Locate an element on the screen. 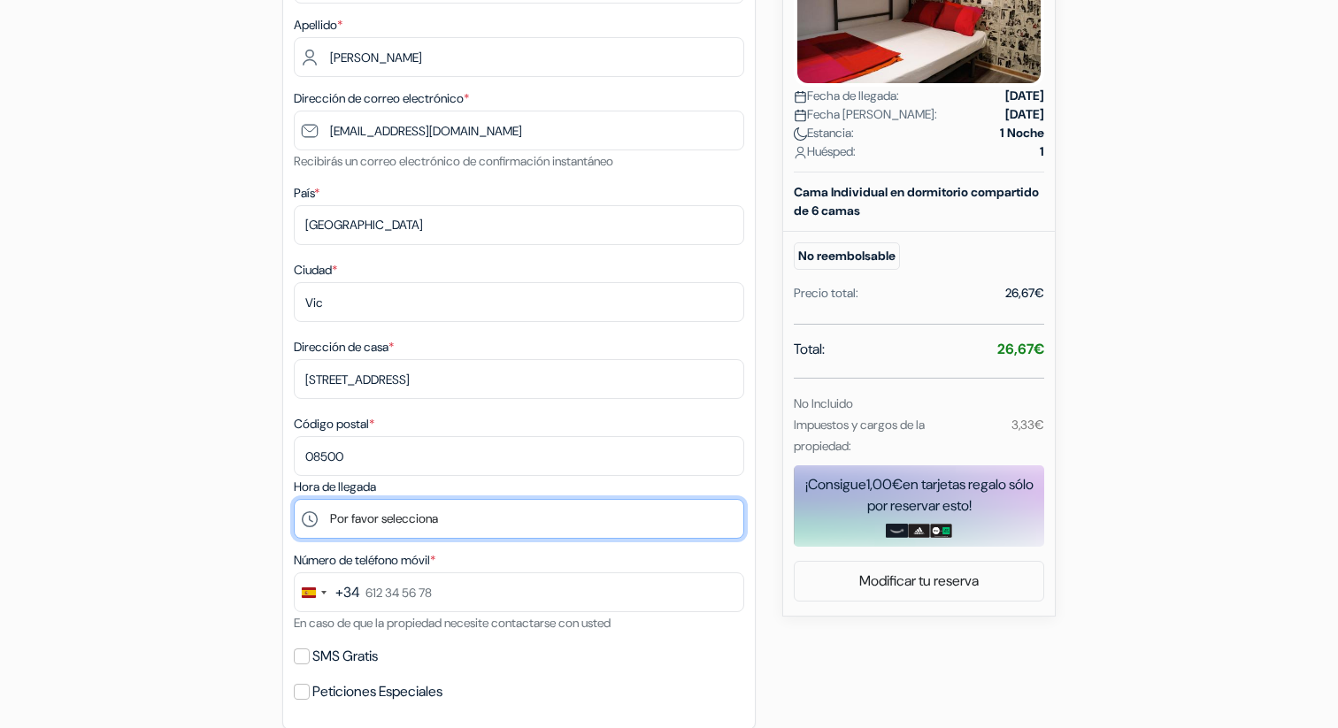  small: 3,33€ is located at coordinates (1028, 425).